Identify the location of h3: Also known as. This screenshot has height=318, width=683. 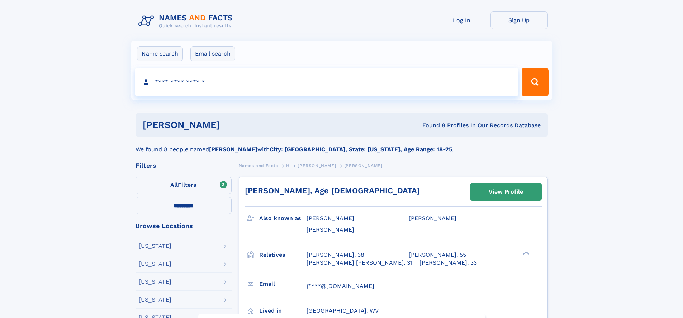
(283, 218).